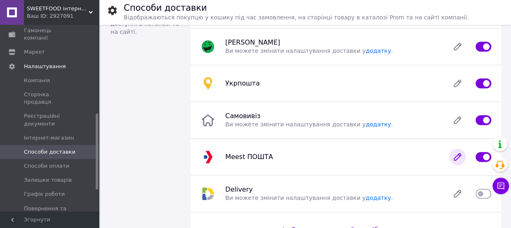  What do you see at coordinates (49, 152) in the screenshot?
I see `span: Способи доставки` at bounding box center [49, 152].